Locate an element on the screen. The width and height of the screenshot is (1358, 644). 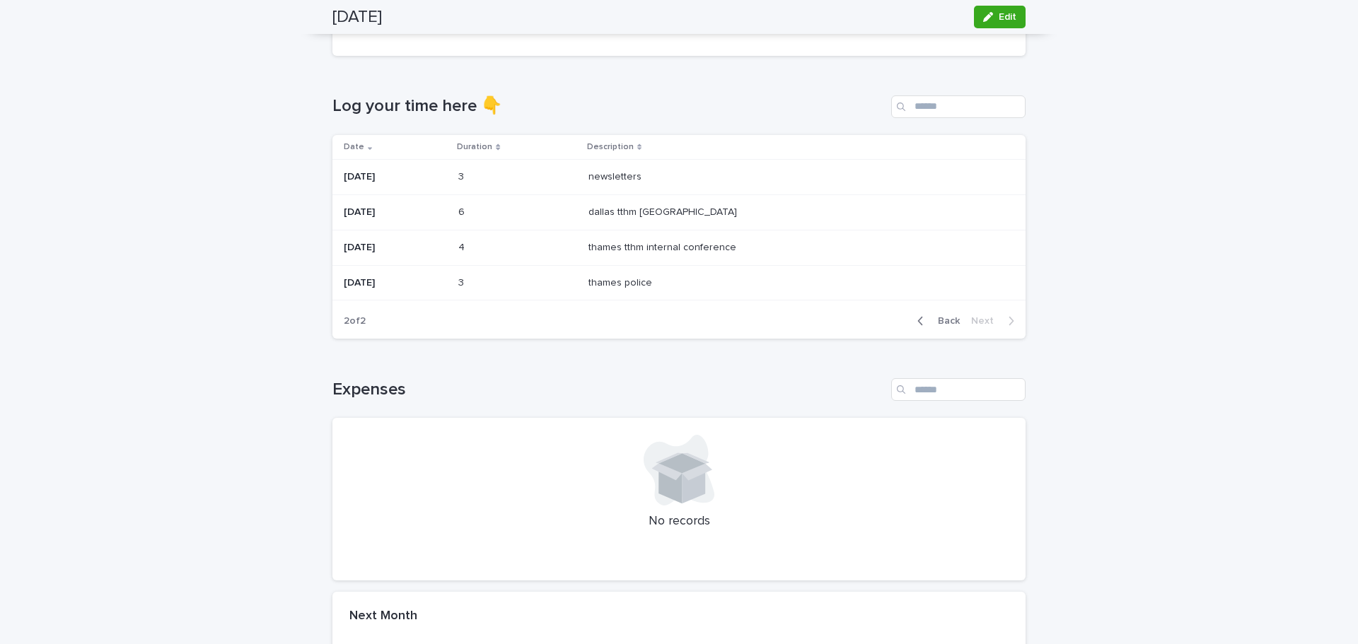
p: thames tthm internal conference is located at coordinates (663, 246).